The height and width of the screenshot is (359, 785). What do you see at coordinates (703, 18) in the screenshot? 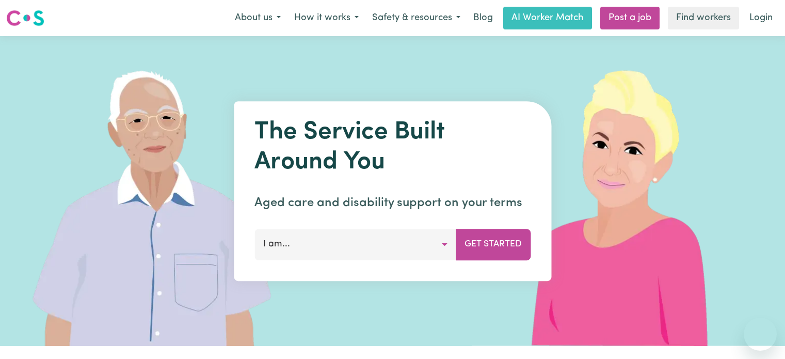
I see `a: Find workers` at bounding box center [703, 18].